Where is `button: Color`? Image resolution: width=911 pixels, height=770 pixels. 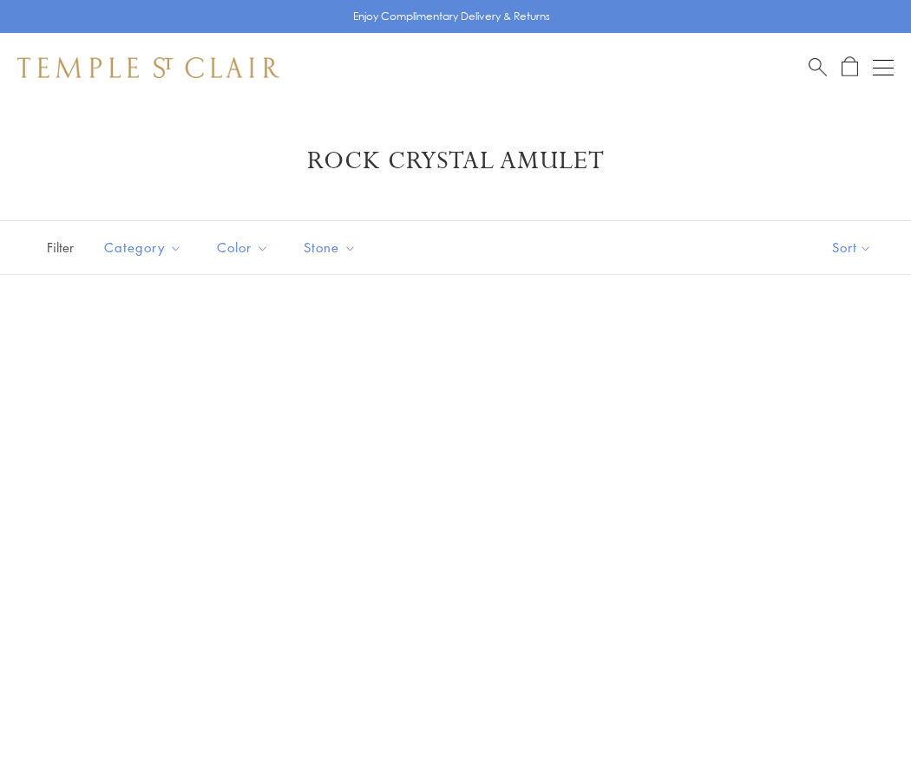
button: Color is located at coordinates (243, 247).